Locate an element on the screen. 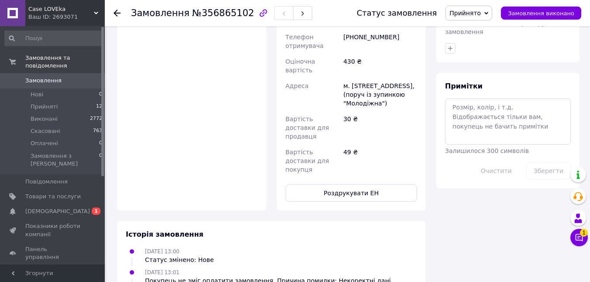 The height and width of the screenshot is (282, 590). div: Статус замовлення is located at coordinates (397, 13).